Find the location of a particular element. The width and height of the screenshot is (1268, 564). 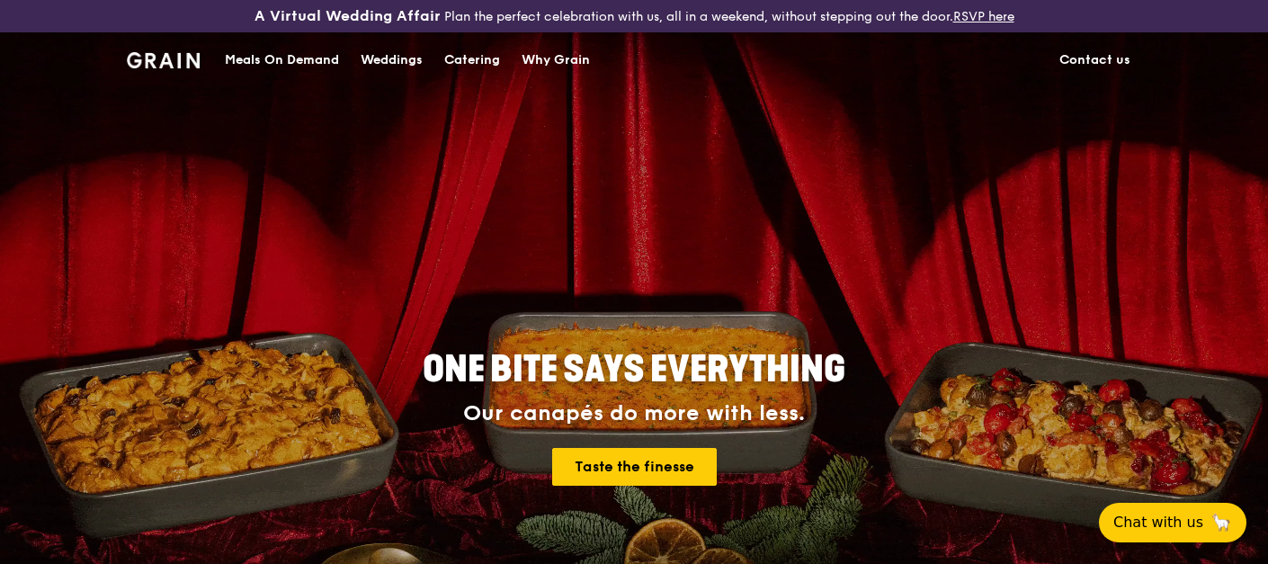

a: RSVP here is located at coordinates (984, 16).